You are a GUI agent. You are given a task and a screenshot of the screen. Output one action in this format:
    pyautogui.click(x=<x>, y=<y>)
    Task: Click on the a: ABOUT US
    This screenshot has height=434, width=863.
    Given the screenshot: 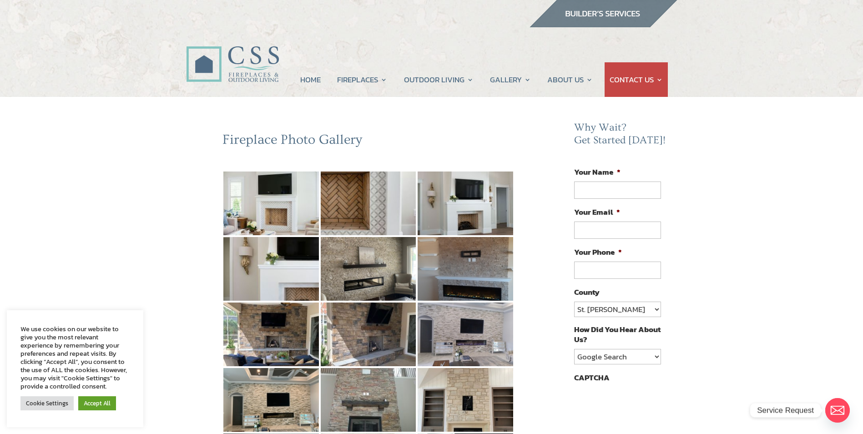 What is the action you would take?
    pyautogui.click(x=570, y=80)
    